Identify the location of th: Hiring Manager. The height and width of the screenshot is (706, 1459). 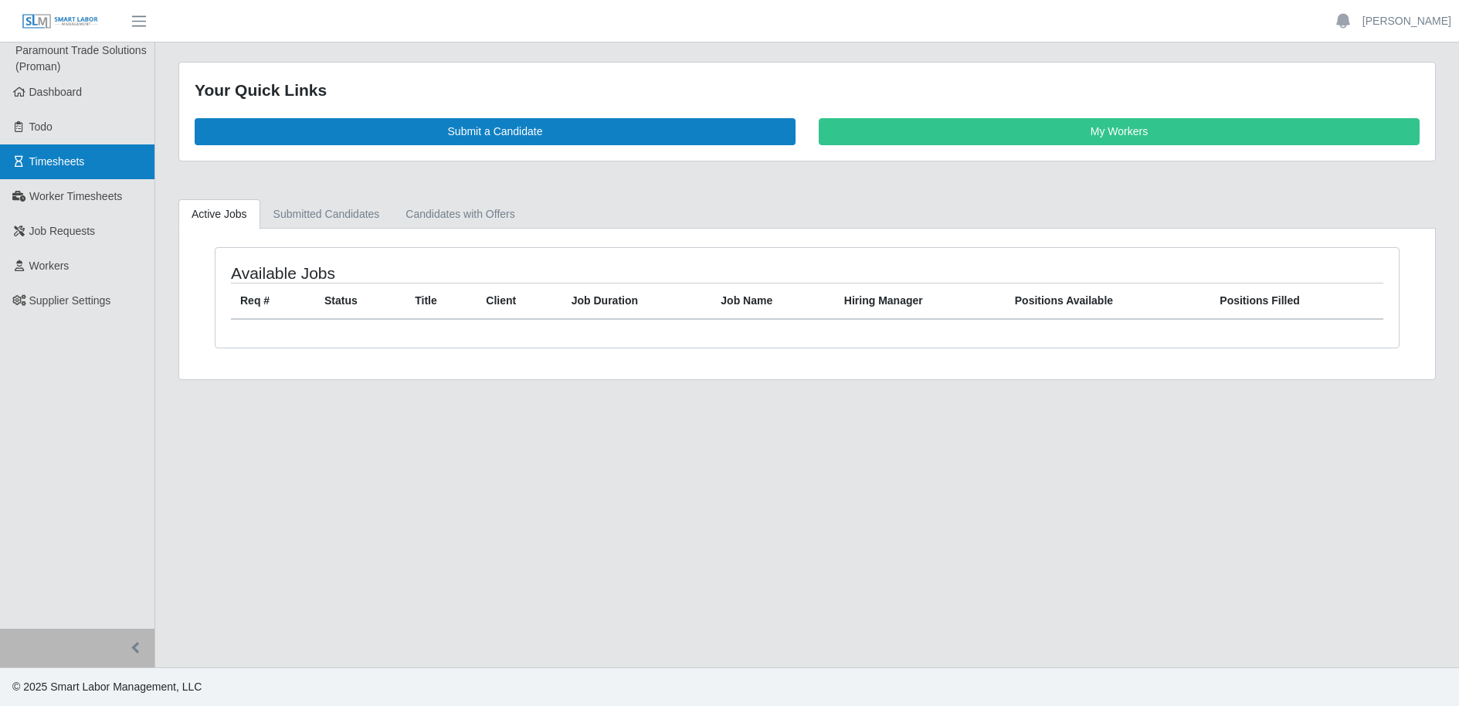
(920, 300).